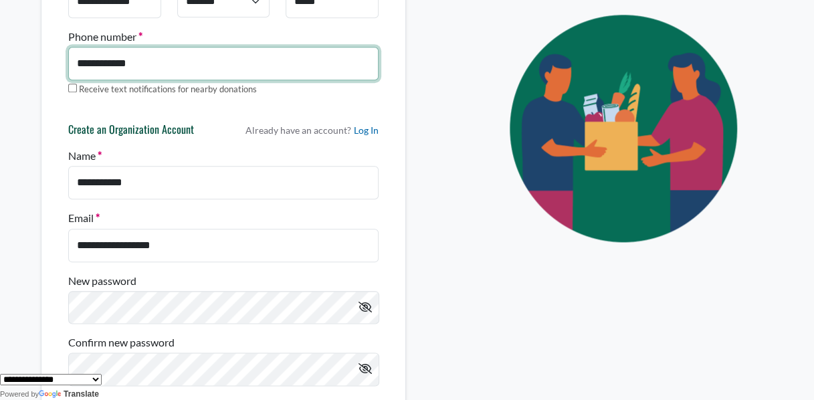 This screenshot has height=400, width=814. What do you see at coordinates (312, 130) in the screenshot?
I see `p: Already have an account?` at bounding box center [312, 130].